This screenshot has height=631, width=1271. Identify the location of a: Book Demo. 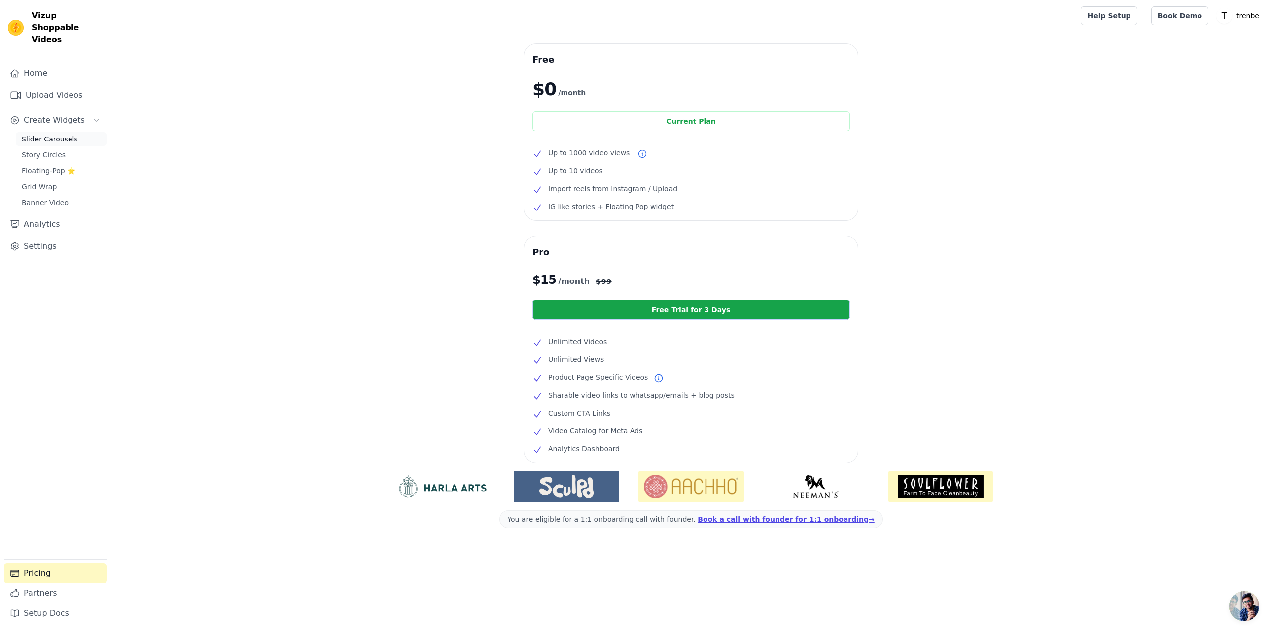
(1180, 16).